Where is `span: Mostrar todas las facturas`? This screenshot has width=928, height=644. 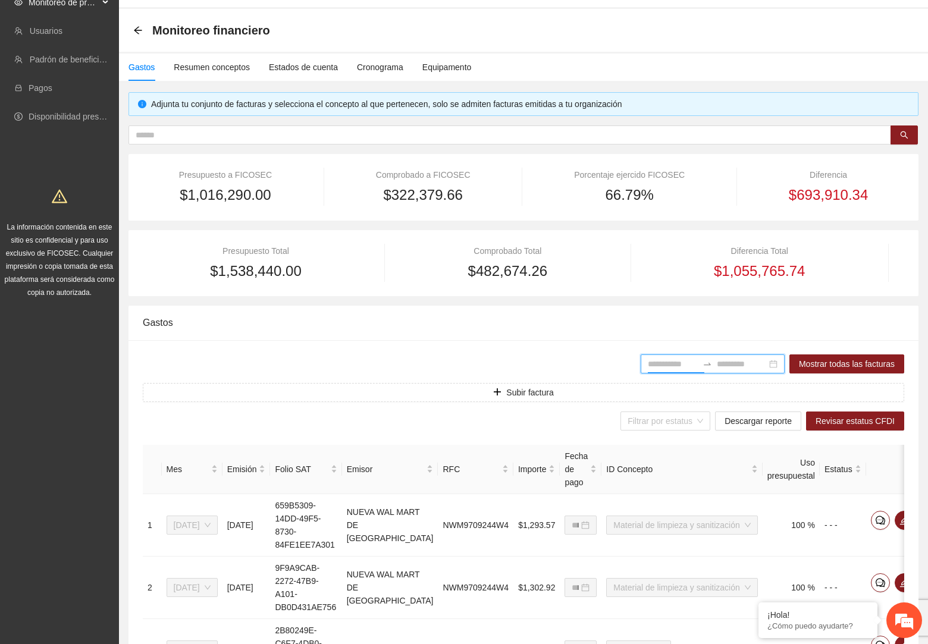
span: Mostrar todas las facturas is located at coordinates (846, 364).